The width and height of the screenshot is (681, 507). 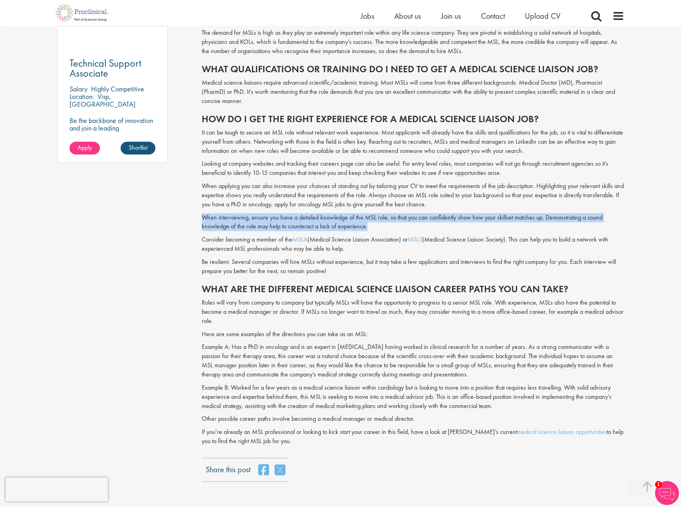 What do you see at coordinates (413, 168) in the screenshot?
I see `p: Looking at company websites and tracking their careers page can also be useful. For entry level r...` at bounding box center [413, 168].